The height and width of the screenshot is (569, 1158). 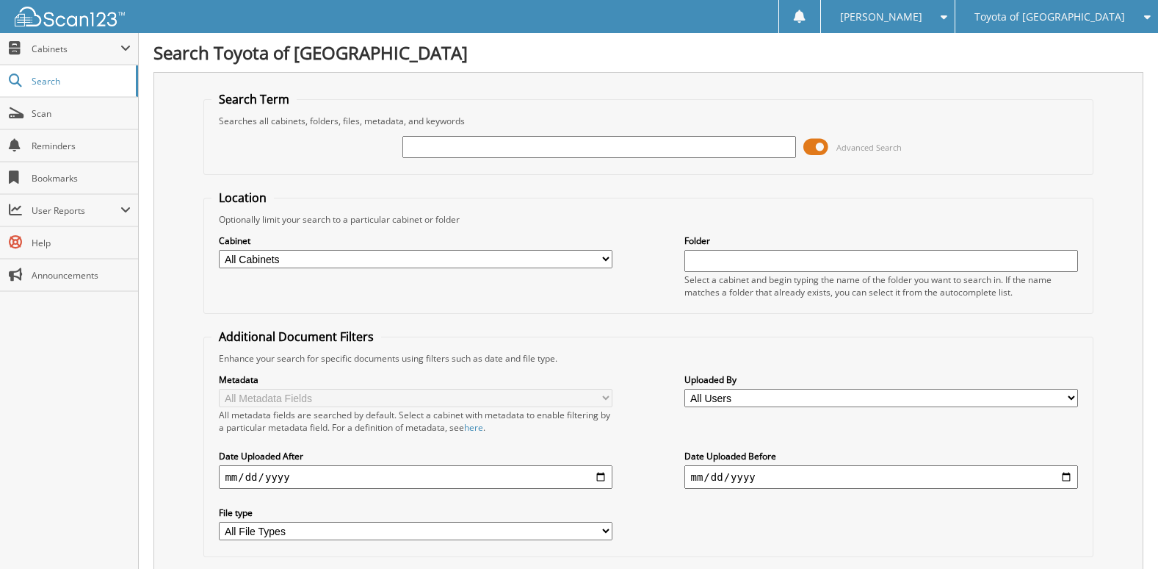 I want to click on span: Search, so click(x=80, y=81).